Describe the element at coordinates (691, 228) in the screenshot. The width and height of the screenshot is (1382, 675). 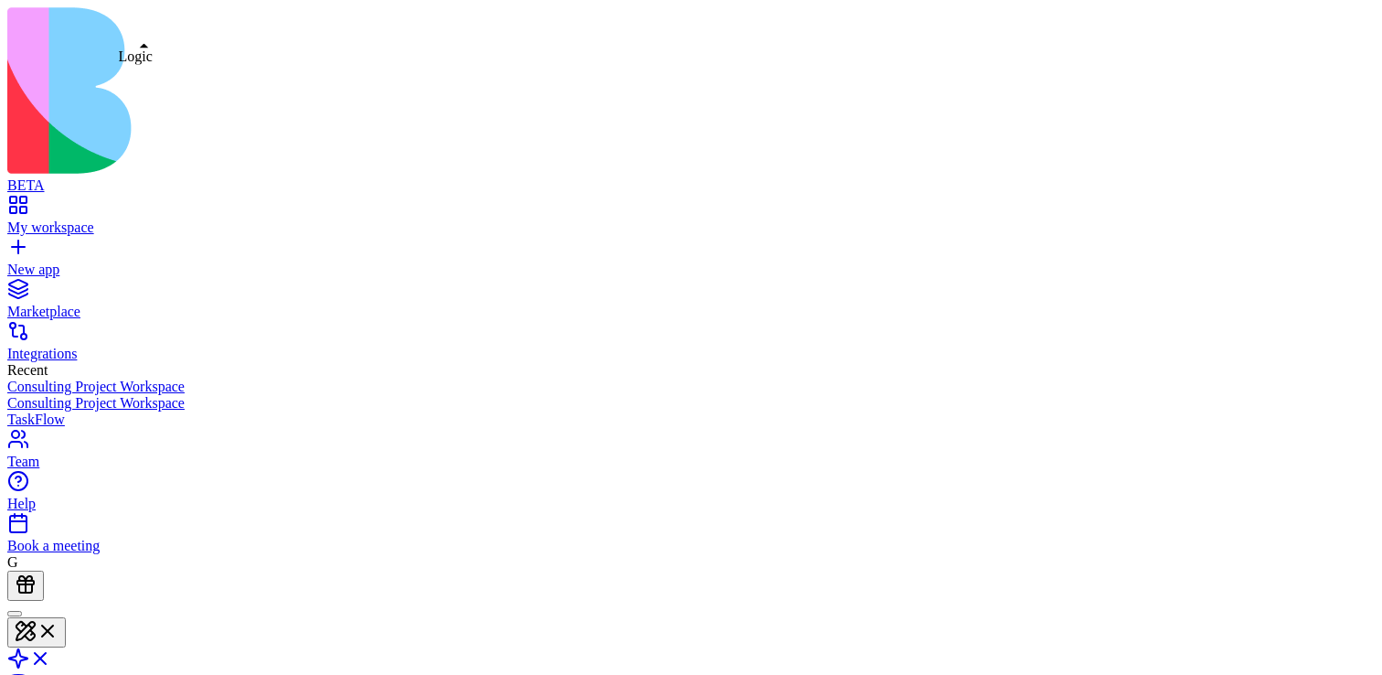
I see `div: My workspace` at that location.